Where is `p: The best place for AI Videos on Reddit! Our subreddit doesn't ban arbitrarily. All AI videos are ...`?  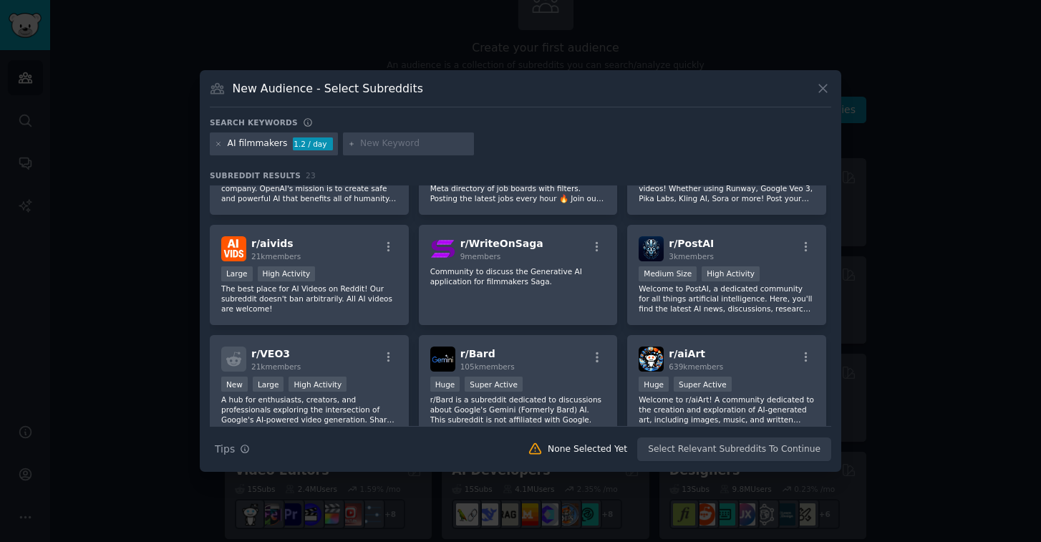
p: The best place for AI Videos on Reddit! Our subreddit doesn't ban arbitrarily. All AI videos are ... is located at coordinates (309, 299).